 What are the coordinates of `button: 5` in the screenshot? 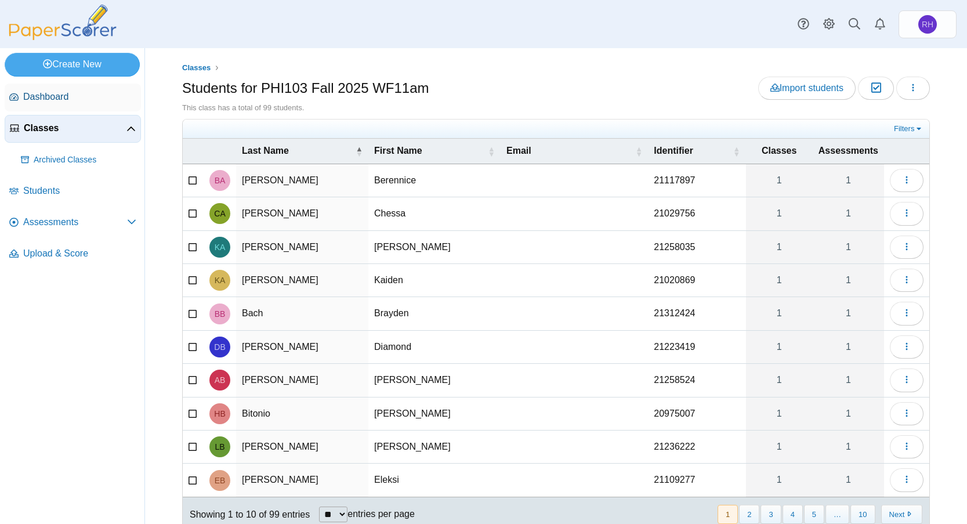 It's located at (814, 514).